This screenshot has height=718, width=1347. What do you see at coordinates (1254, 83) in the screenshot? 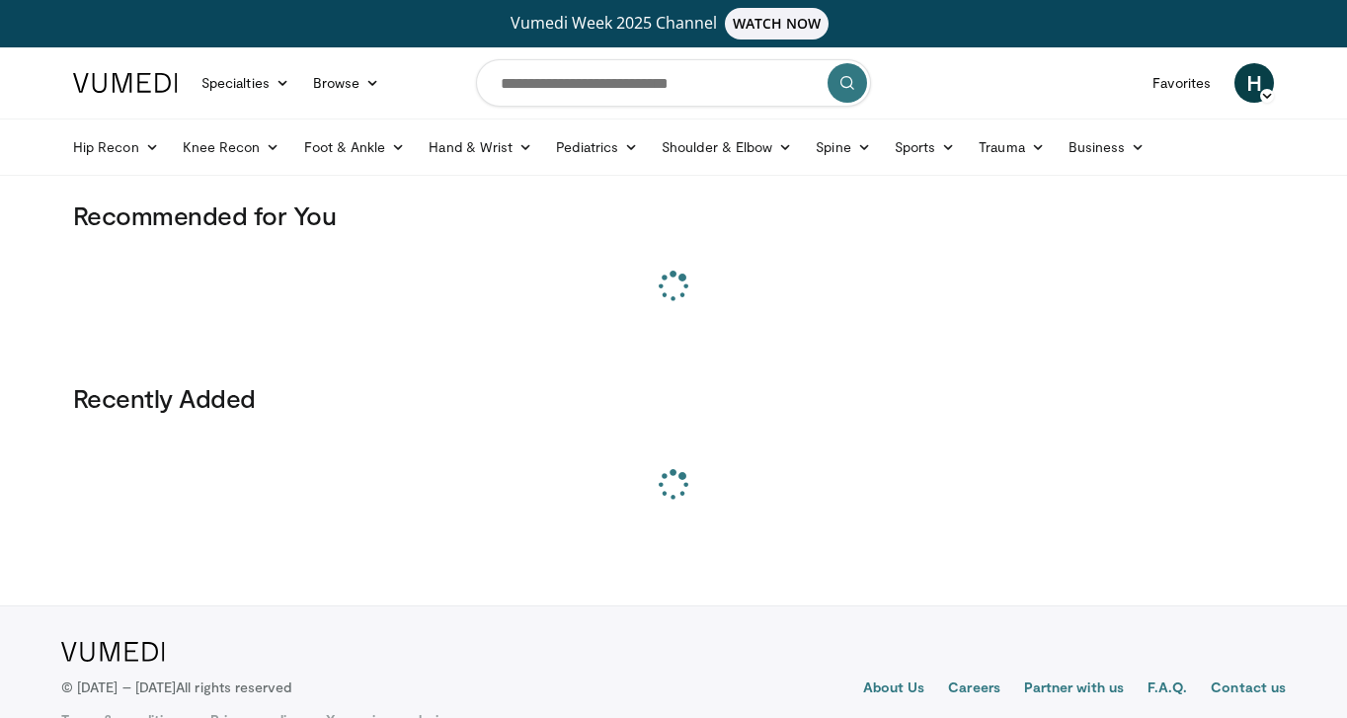
I see `a: H` at bounding box center [1254, 83].